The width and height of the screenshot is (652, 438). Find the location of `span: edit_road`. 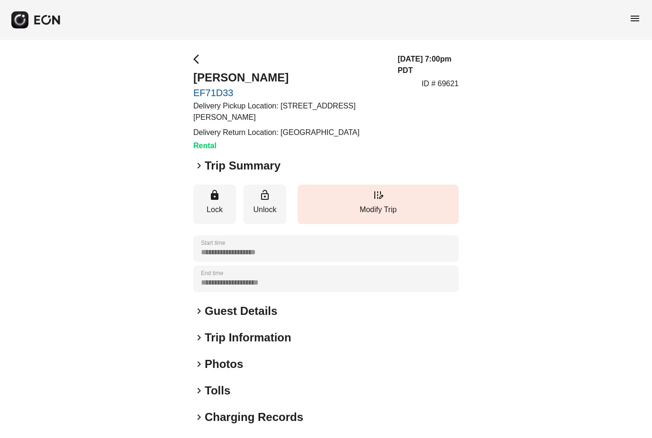

span: edit_road is located at coordinates (378, 195).